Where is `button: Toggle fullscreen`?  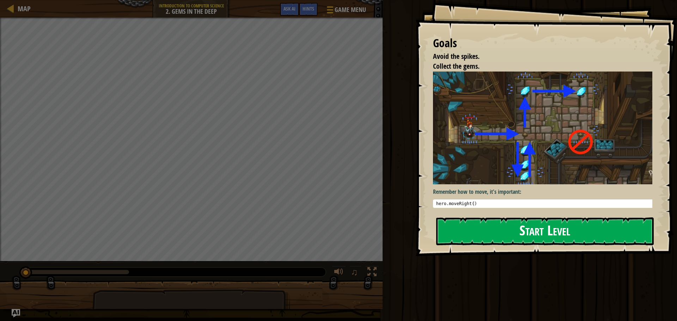 button: Toggle fullscreen is located at coordinates (372, 273).